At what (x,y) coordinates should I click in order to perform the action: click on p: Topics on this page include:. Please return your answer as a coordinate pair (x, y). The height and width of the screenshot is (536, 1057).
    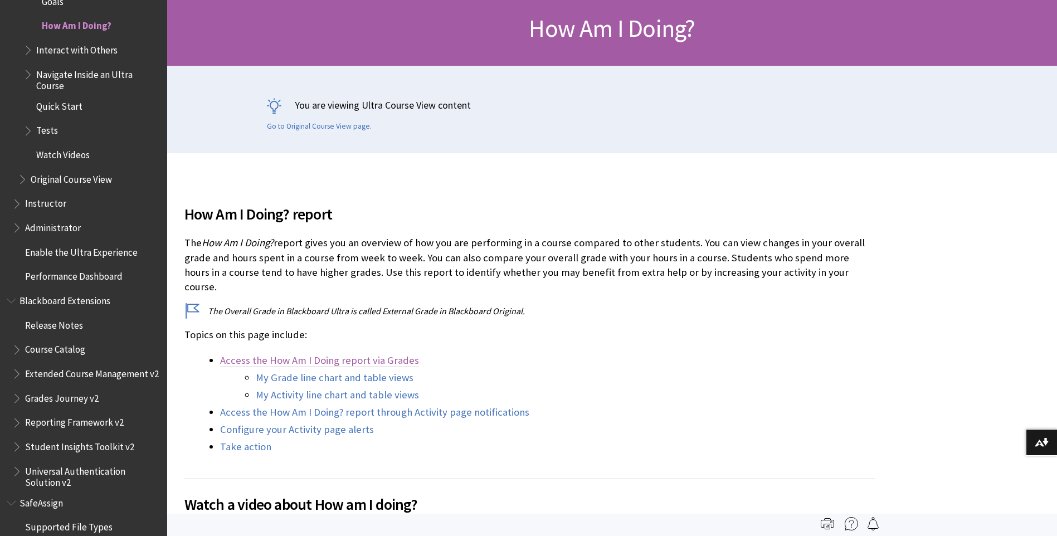
    Looking at the image, I should click on (530, 335).